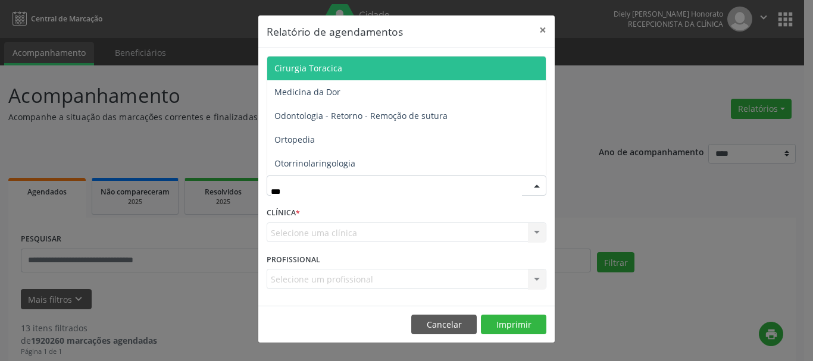 The image size is (813, 361). I want to click on label: DATA DE AGENDAMENTO, so click(313, 65).